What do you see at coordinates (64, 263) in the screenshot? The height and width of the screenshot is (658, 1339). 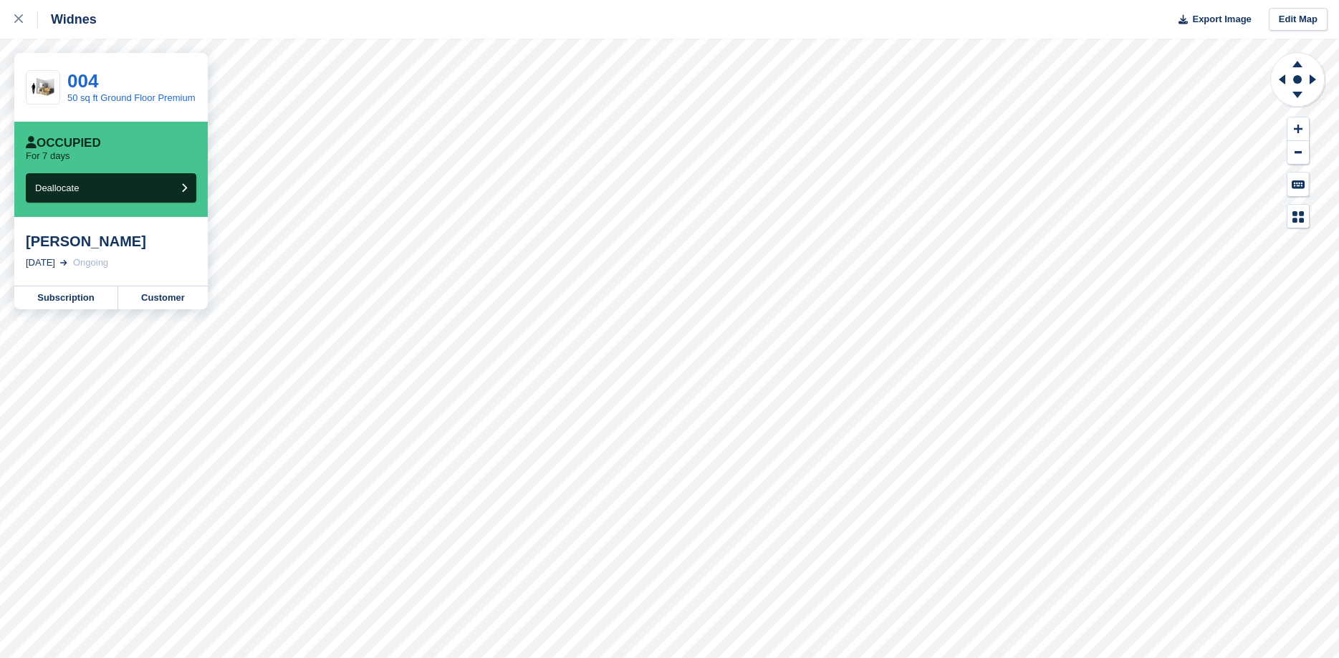 I see `img: arrow-right-light-icn-cde0832a797a2874e46488d9cf13f60e5c3a73dbe684e267c42b8395dfbc2abf.svg` at bounding box center [64, 263].